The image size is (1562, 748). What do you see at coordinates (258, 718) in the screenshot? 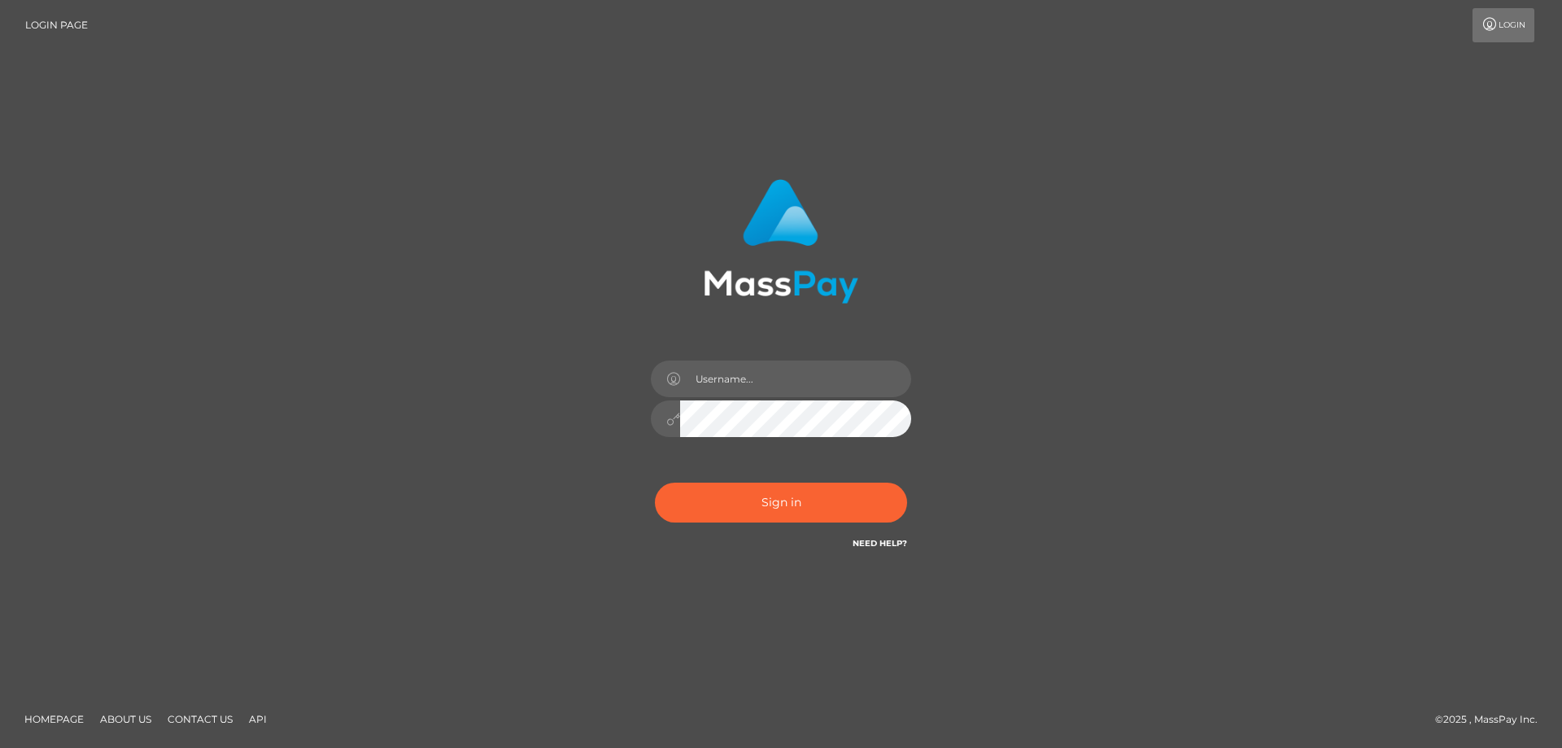
I see `a: API` at bounding box center [258, 718].